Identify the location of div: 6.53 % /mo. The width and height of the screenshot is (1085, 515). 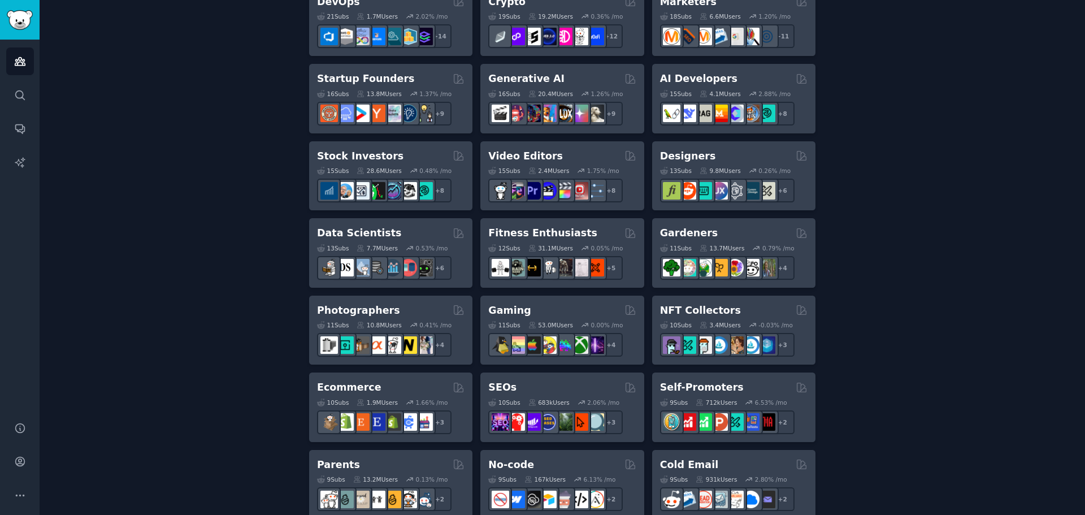
(771, 402).